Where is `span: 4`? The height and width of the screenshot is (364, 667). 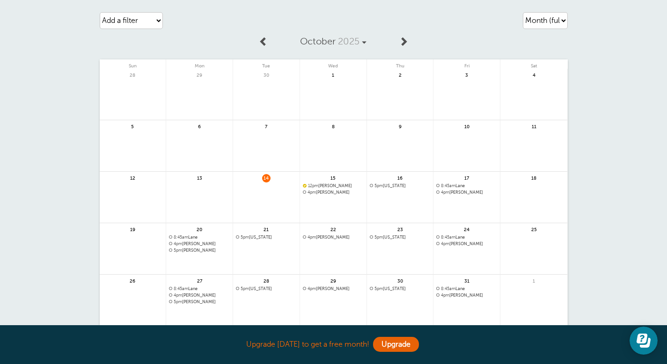 span: 4 is located at coordinates (534, 74).